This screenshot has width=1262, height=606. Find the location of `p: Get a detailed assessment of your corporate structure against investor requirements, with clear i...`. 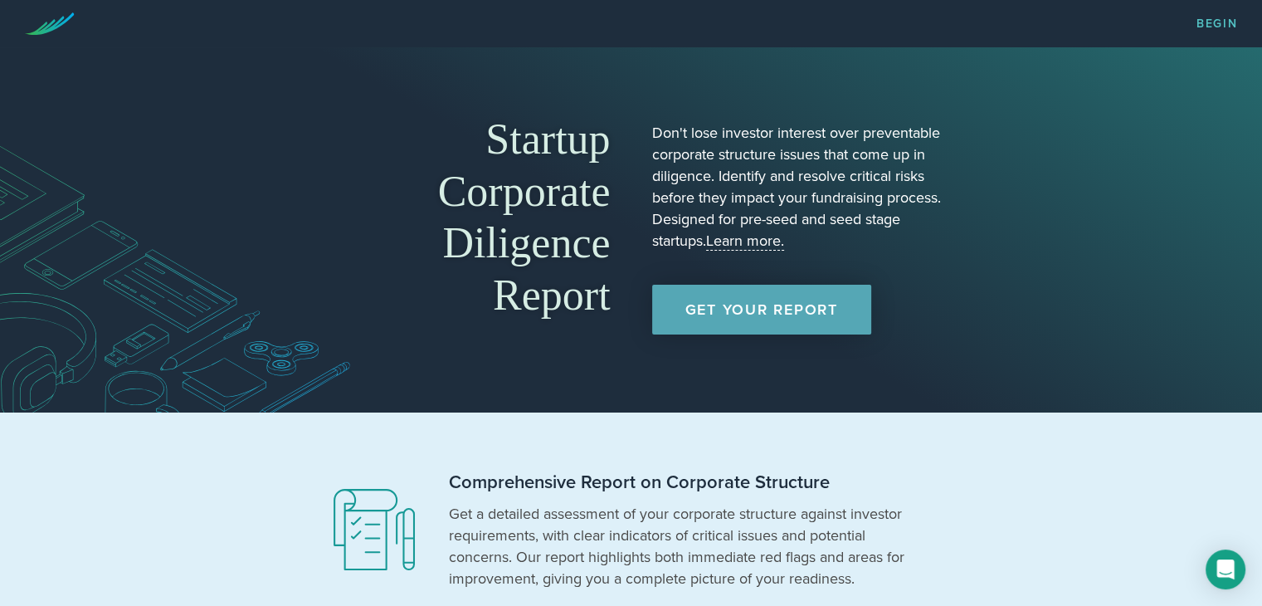

p: Get a detailed assessment of your corporate structure against investor requirements, with clear i... is located at coordinates (681, 546).